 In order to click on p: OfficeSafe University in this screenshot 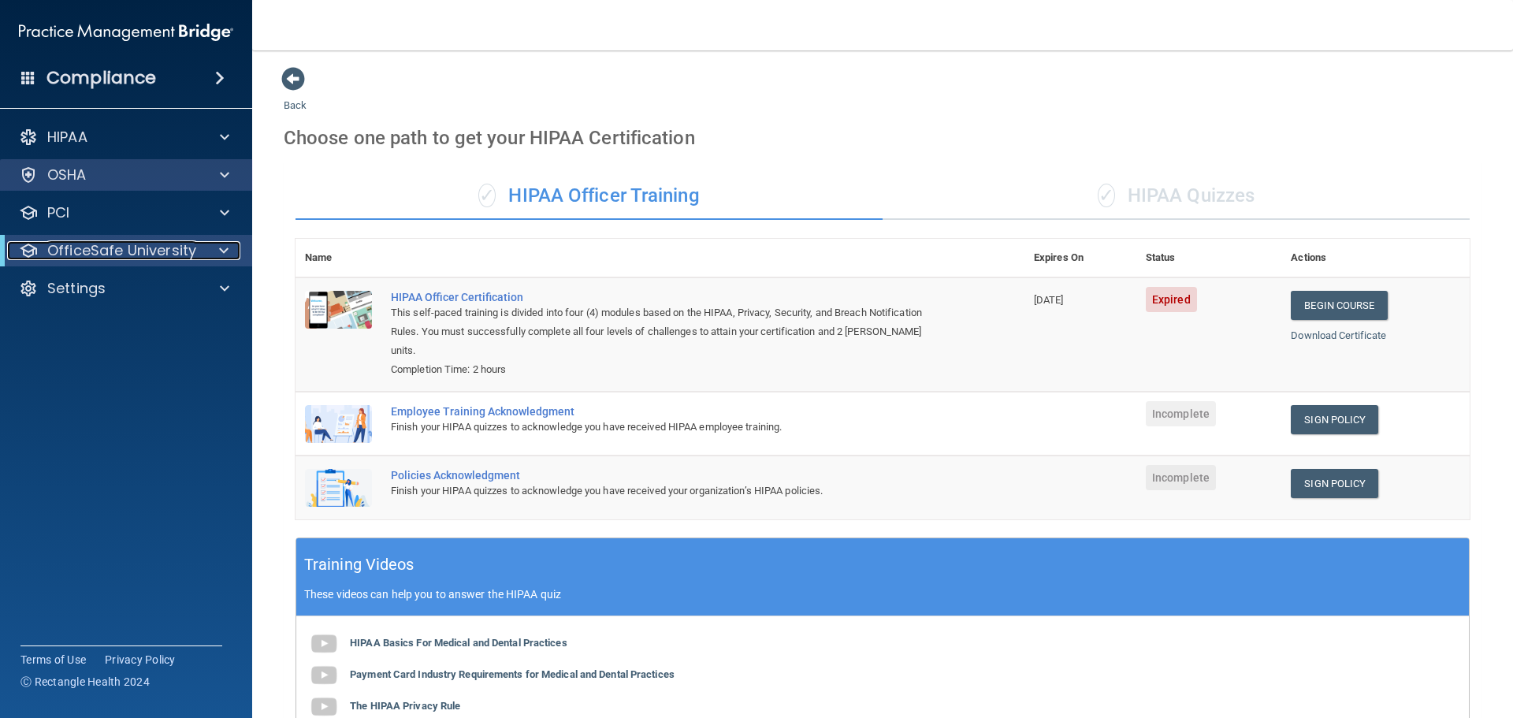, I will do `click(121, 251)`.